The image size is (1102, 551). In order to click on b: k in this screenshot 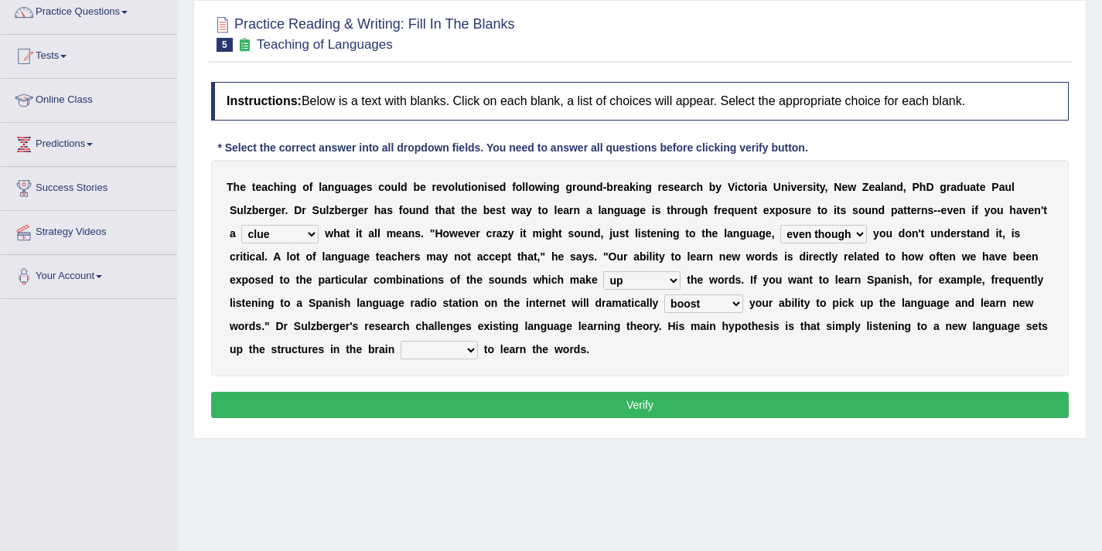, I will do `click(633, 187)`.